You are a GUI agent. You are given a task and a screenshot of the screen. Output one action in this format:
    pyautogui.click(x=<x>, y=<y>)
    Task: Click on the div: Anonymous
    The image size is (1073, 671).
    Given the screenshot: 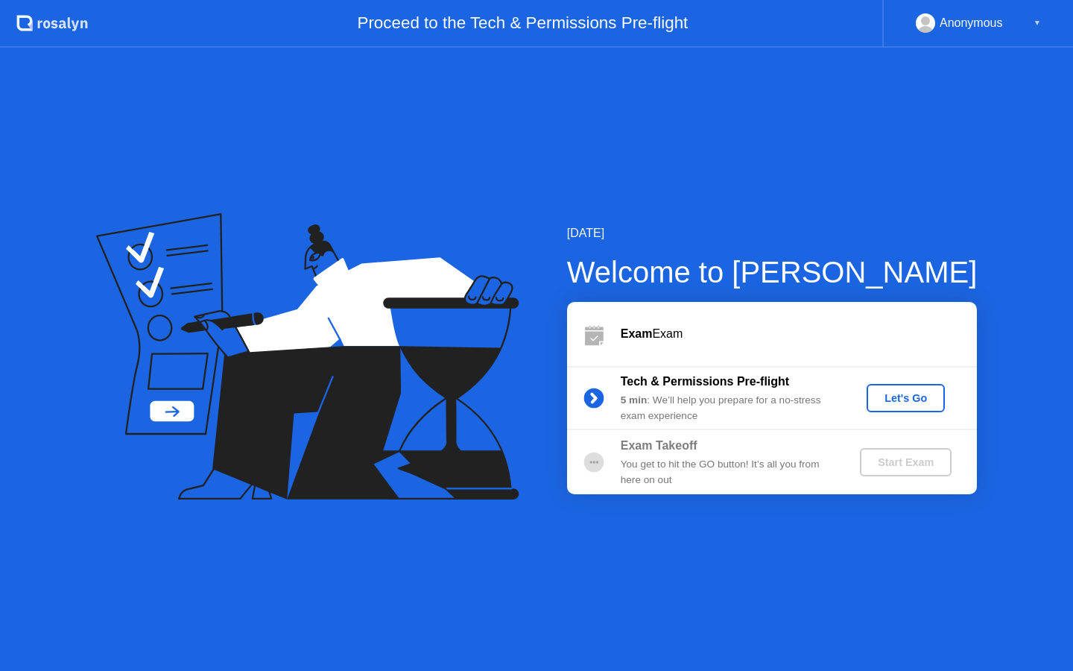 What is the action you would take?
    pyautogui.click(x=971, y=23)
    